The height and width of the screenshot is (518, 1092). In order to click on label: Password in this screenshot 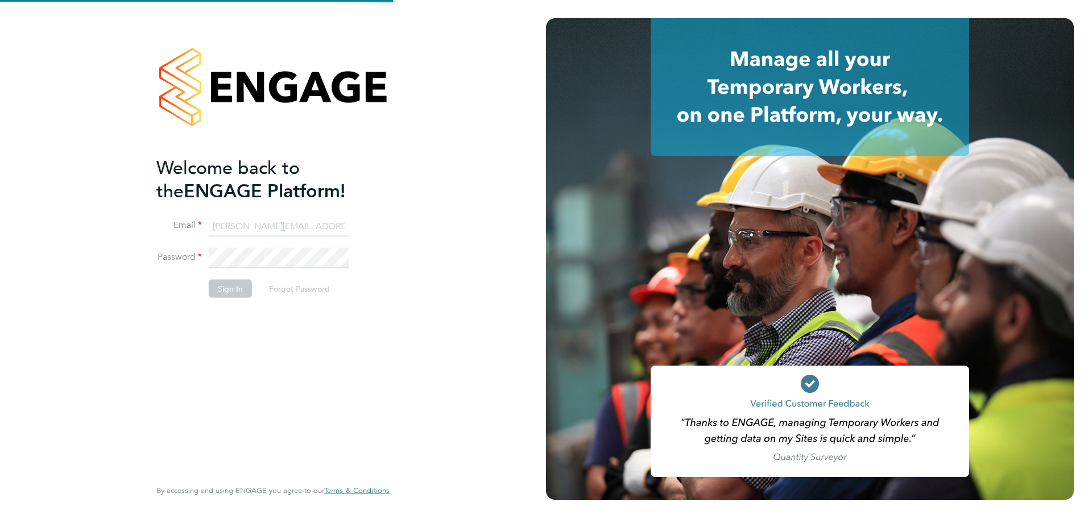, I will do `click(179, 257)`.